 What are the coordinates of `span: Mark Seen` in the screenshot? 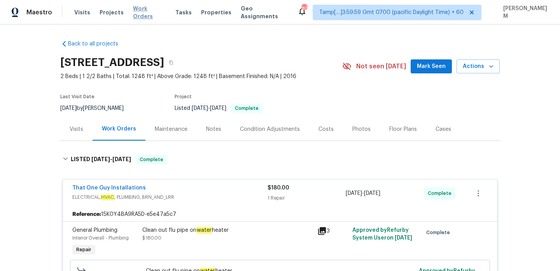 It's located at (431, 66).